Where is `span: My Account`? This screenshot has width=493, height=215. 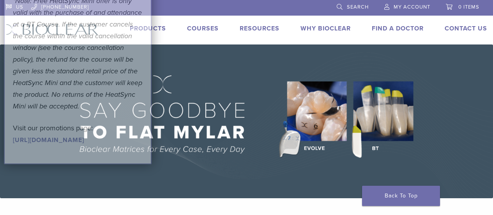
span: My Account is located at coordinates (412, 7).